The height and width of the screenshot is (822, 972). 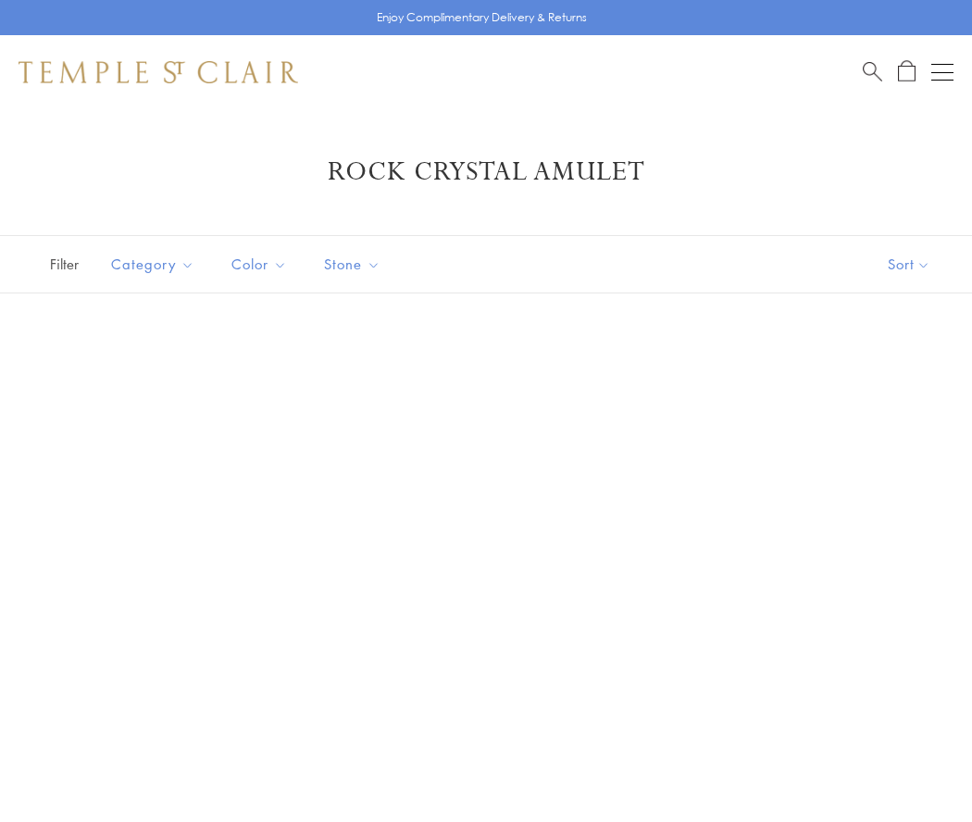 I want to click on h1: Rock Crystal Amulet, so click(x=486, y=172).